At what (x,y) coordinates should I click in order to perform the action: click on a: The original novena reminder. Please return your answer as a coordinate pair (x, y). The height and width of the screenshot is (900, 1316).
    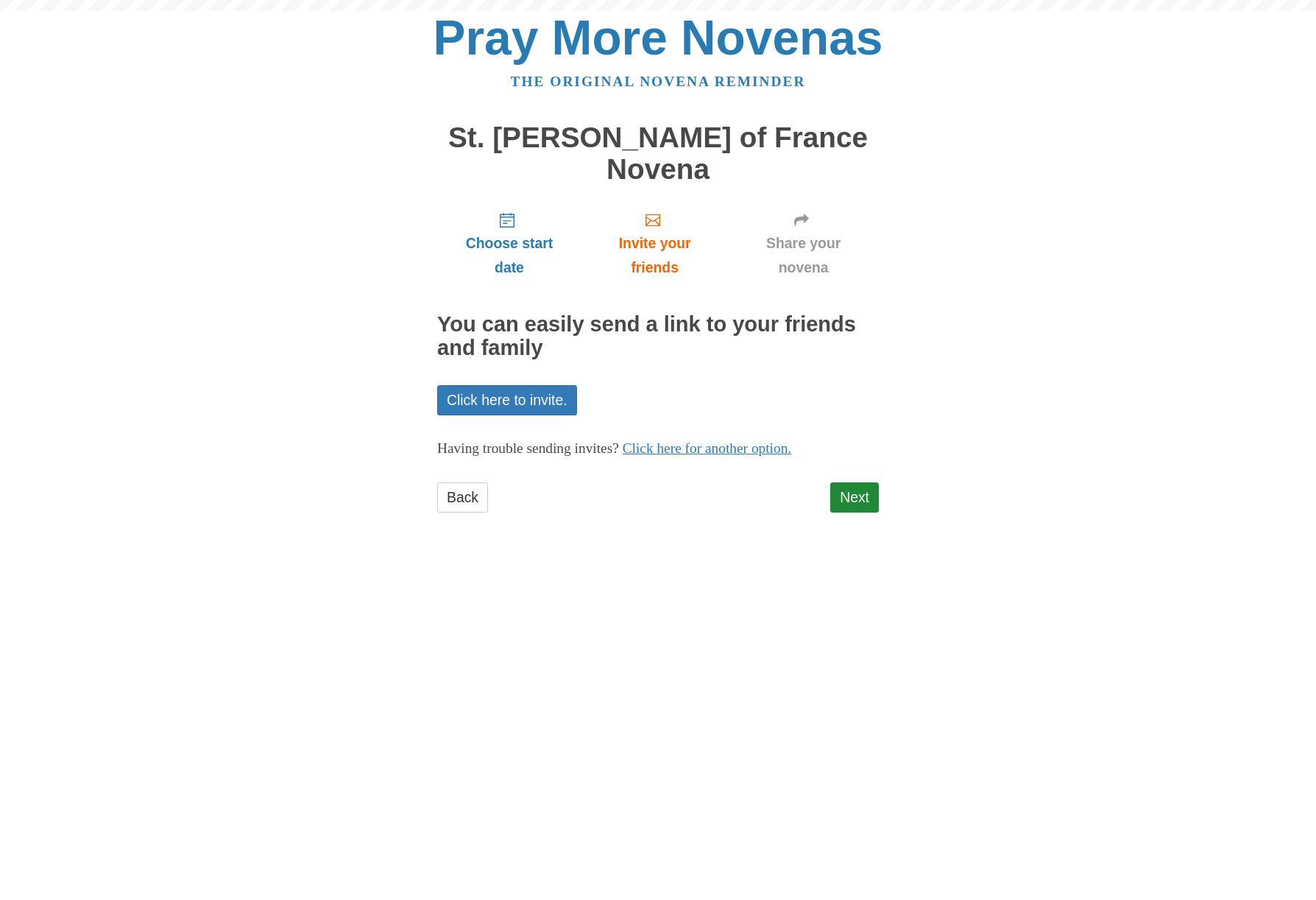
    Looking at the image, I should click on (658, 81).